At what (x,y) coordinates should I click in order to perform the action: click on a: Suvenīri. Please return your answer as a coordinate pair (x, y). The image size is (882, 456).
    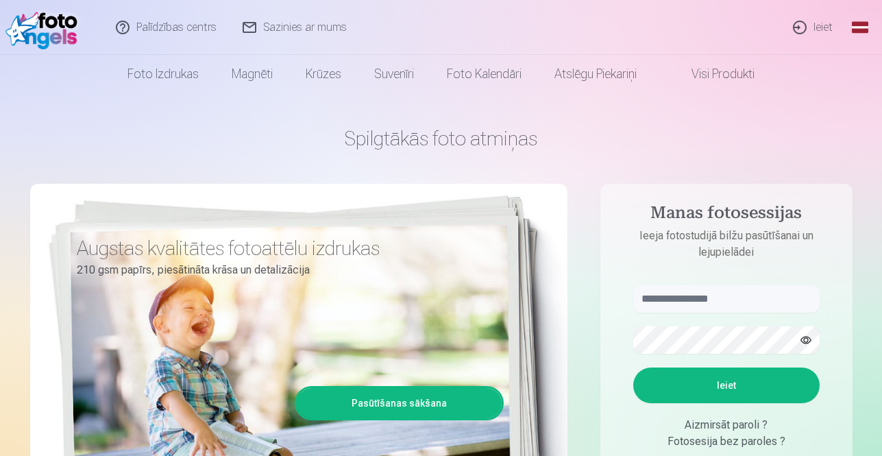
    Looking at the image, I should click on (394, 74).